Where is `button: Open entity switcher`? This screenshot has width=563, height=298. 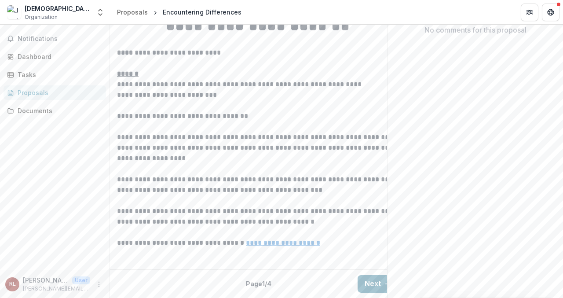
button: Open entity switcher is located at coordinates (100, 12).